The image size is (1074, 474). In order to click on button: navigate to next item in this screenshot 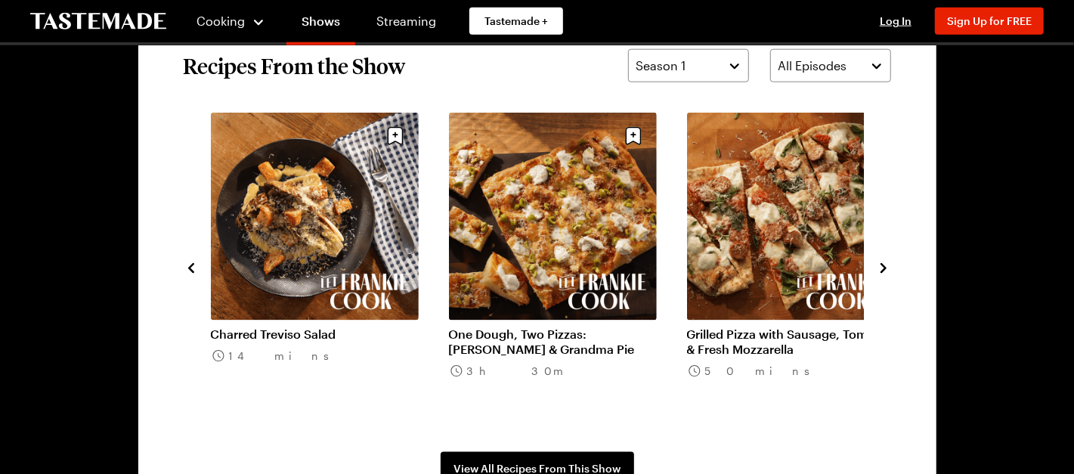, I will do `click(884, 267)`.